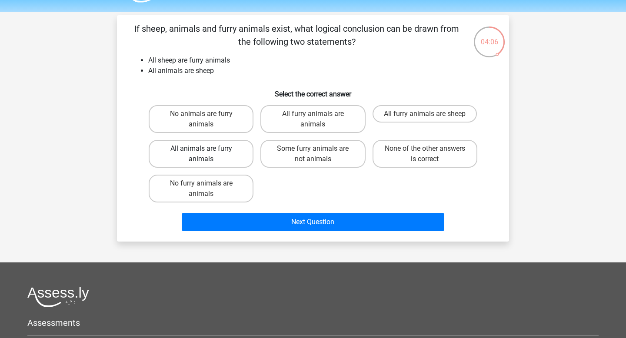 The image size is (626, 338). I want to click on label: No animals are furry animals, so click(201, 119).